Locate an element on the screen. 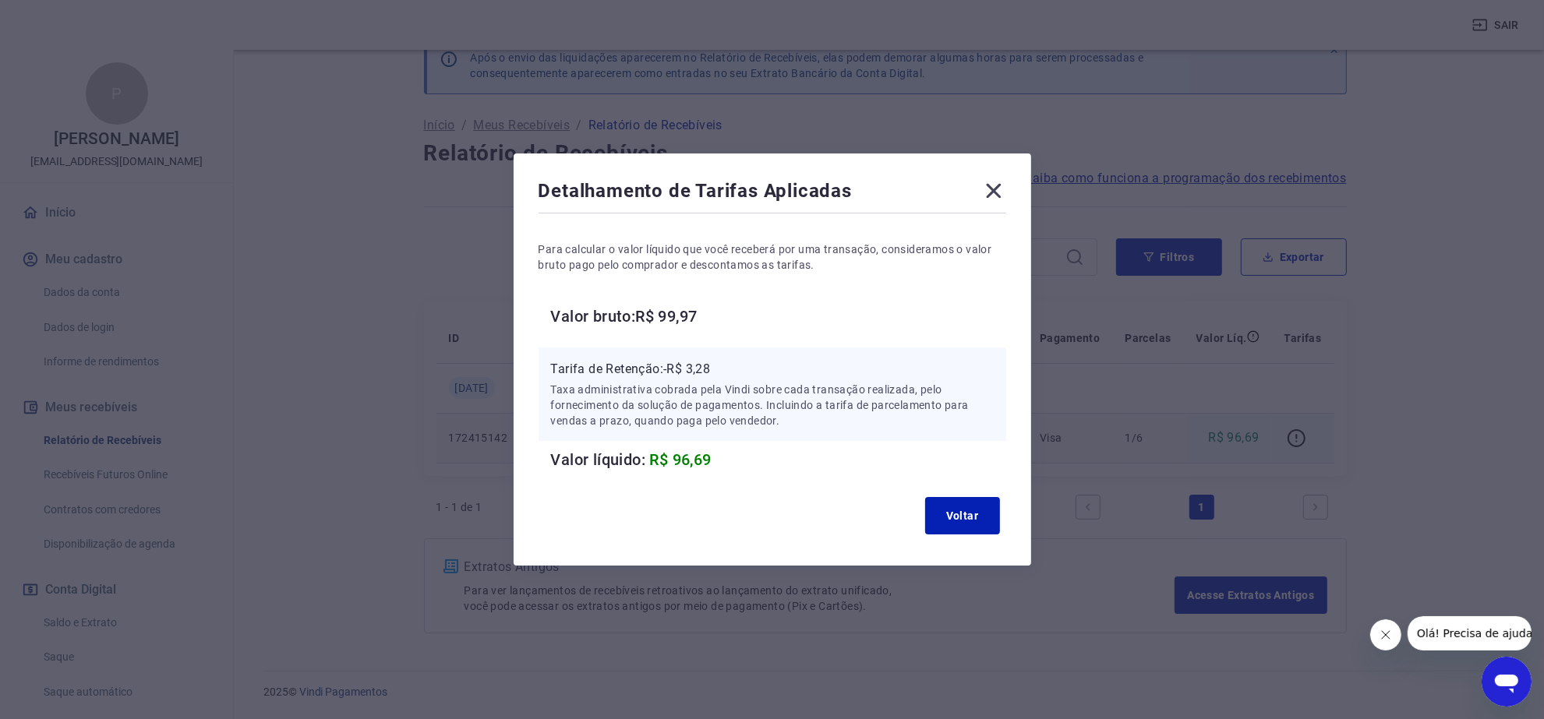 The width and height of the screenshot is (1544, 719). div: Detalhamento de Tarifas Aplicadas is located at coordinates (772, 194).